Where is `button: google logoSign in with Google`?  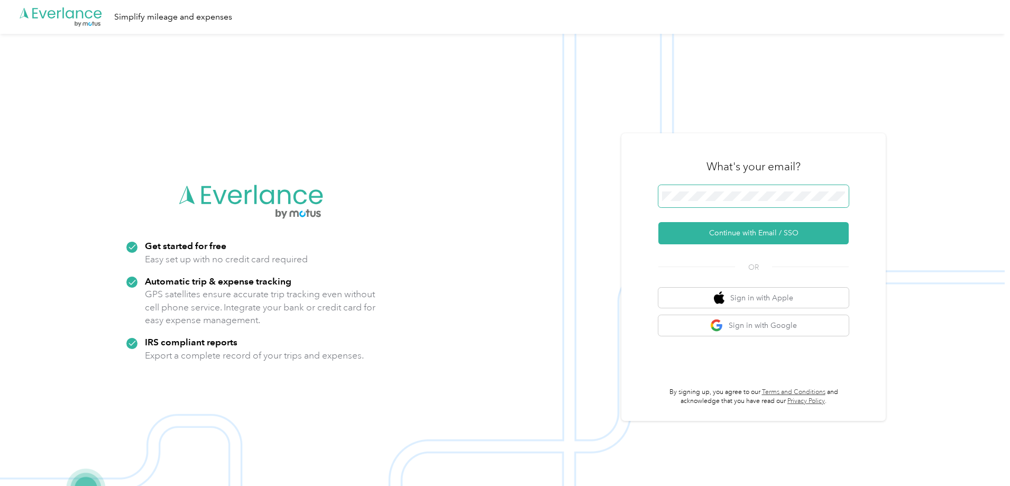 button: google logoSign in with Google is located at coordinates (753, 325).